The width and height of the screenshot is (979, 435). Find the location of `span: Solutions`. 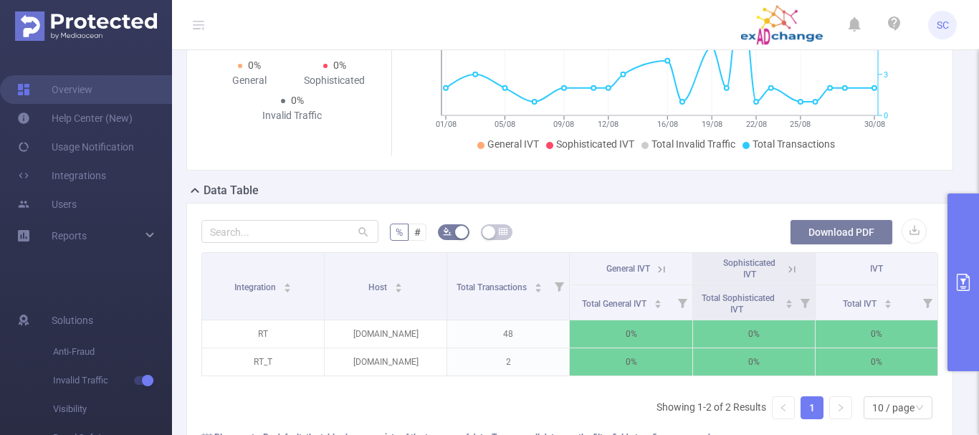

span: Solutions is located at coordinates (72, 320).